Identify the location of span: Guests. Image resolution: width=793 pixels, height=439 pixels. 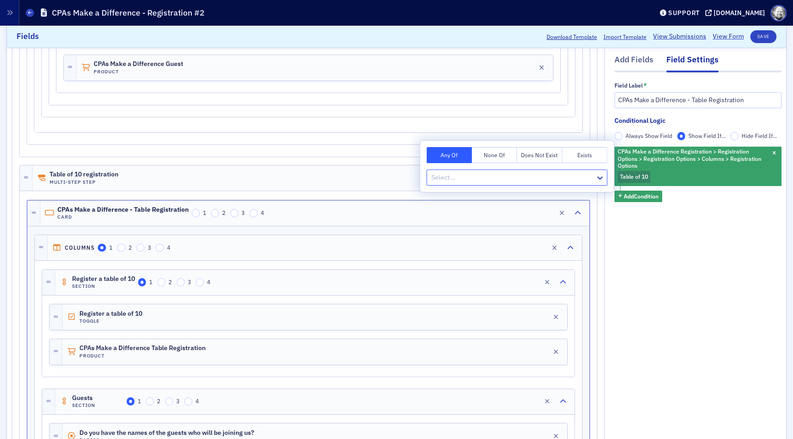
(98, 399).